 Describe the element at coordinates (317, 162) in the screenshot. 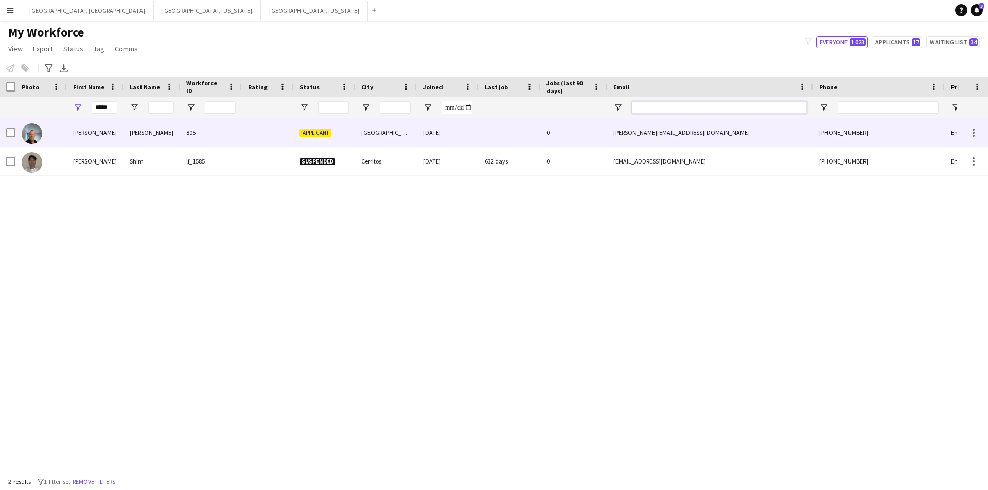

I see `span: Suspended` at that location.